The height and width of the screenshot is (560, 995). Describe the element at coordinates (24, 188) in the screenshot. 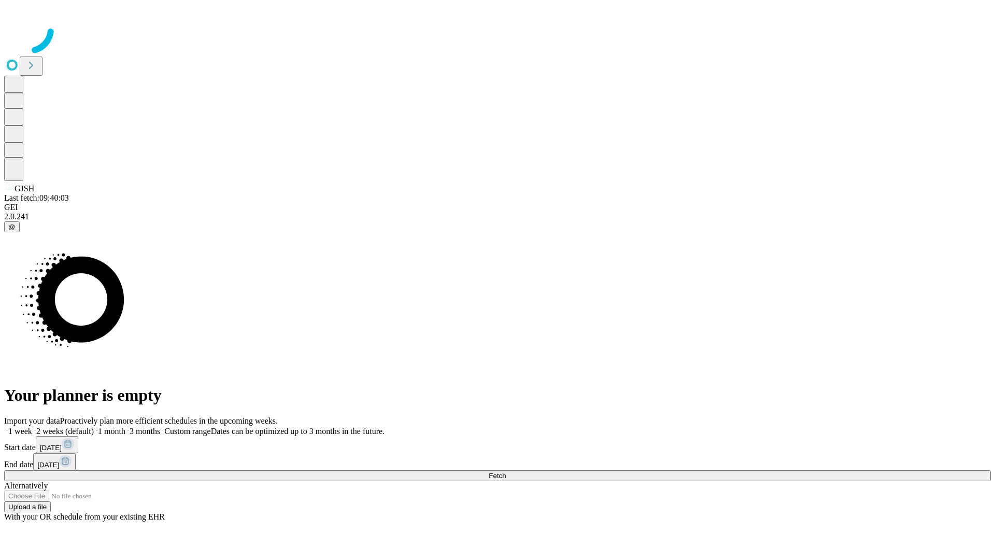

I see `span: GJSH` at that location.